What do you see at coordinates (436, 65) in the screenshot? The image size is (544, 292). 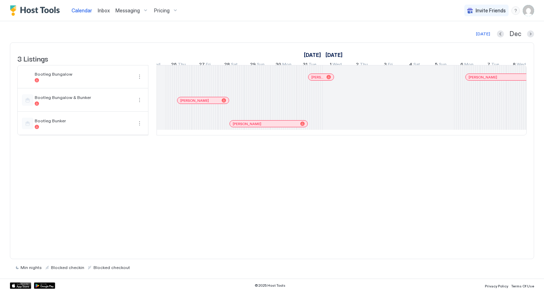 I see `span: 5` at bounding box center [436, 65].